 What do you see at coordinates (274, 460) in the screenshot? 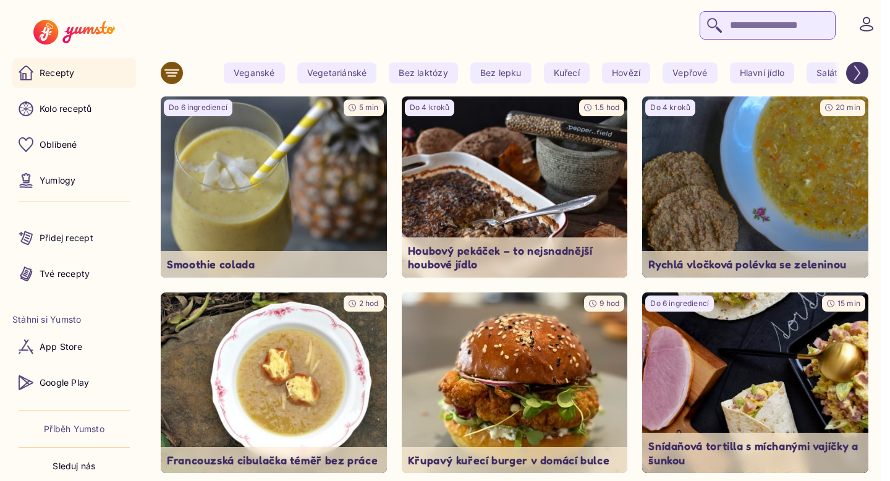
I see `p: Francouzská cibulačka téměř bez práce` at bounding box center [274, 460].